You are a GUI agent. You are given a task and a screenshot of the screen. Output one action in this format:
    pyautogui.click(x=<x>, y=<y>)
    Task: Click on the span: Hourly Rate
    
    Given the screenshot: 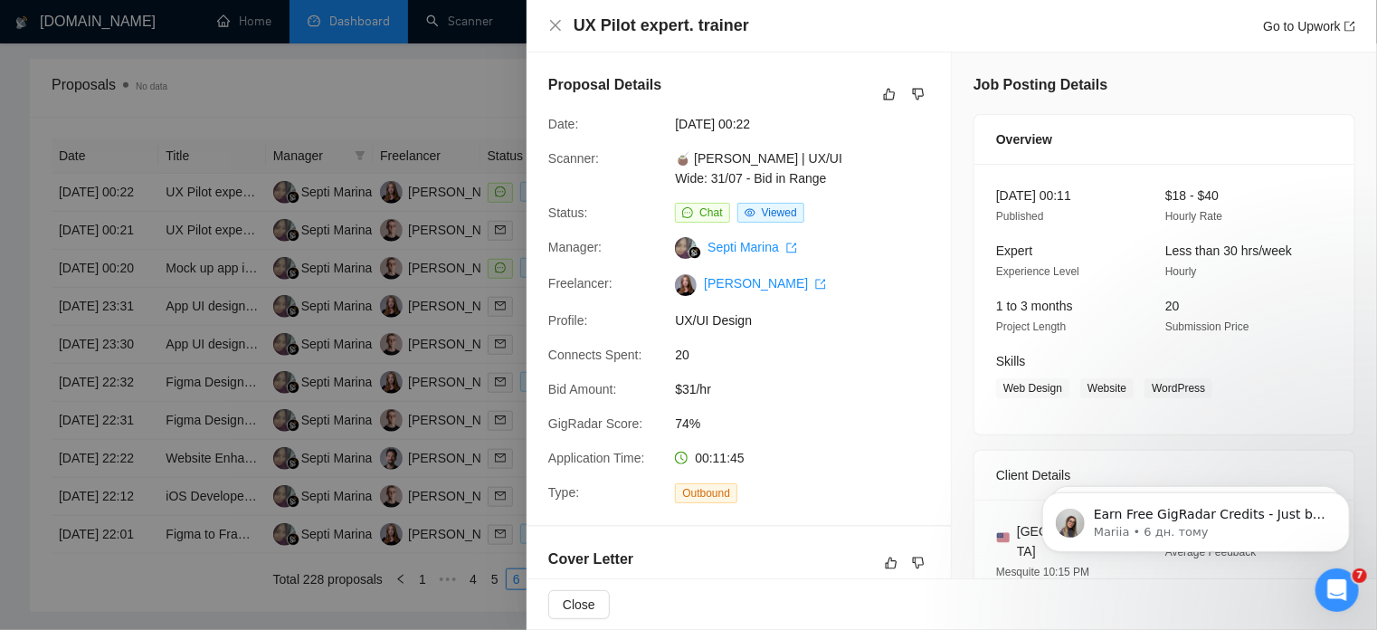 What is the action you would take?
    pyautogui.click(x=1194, y=216)
    